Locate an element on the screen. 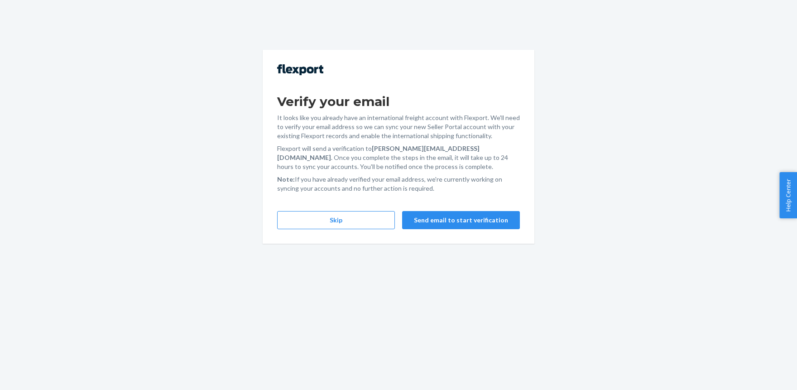  button: Help Center is located at coordinates (788, 195).